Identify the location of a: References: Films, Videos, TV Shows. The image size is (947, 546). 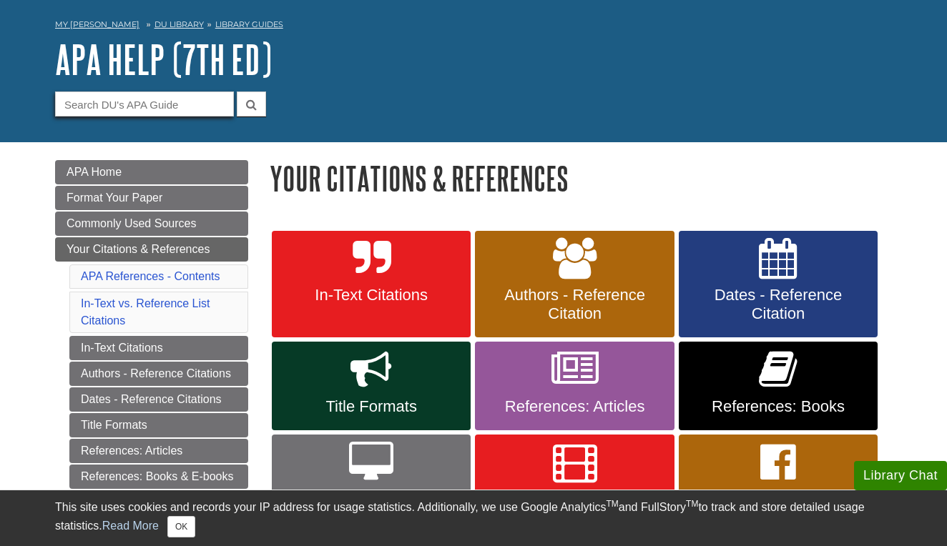
(574, 488).